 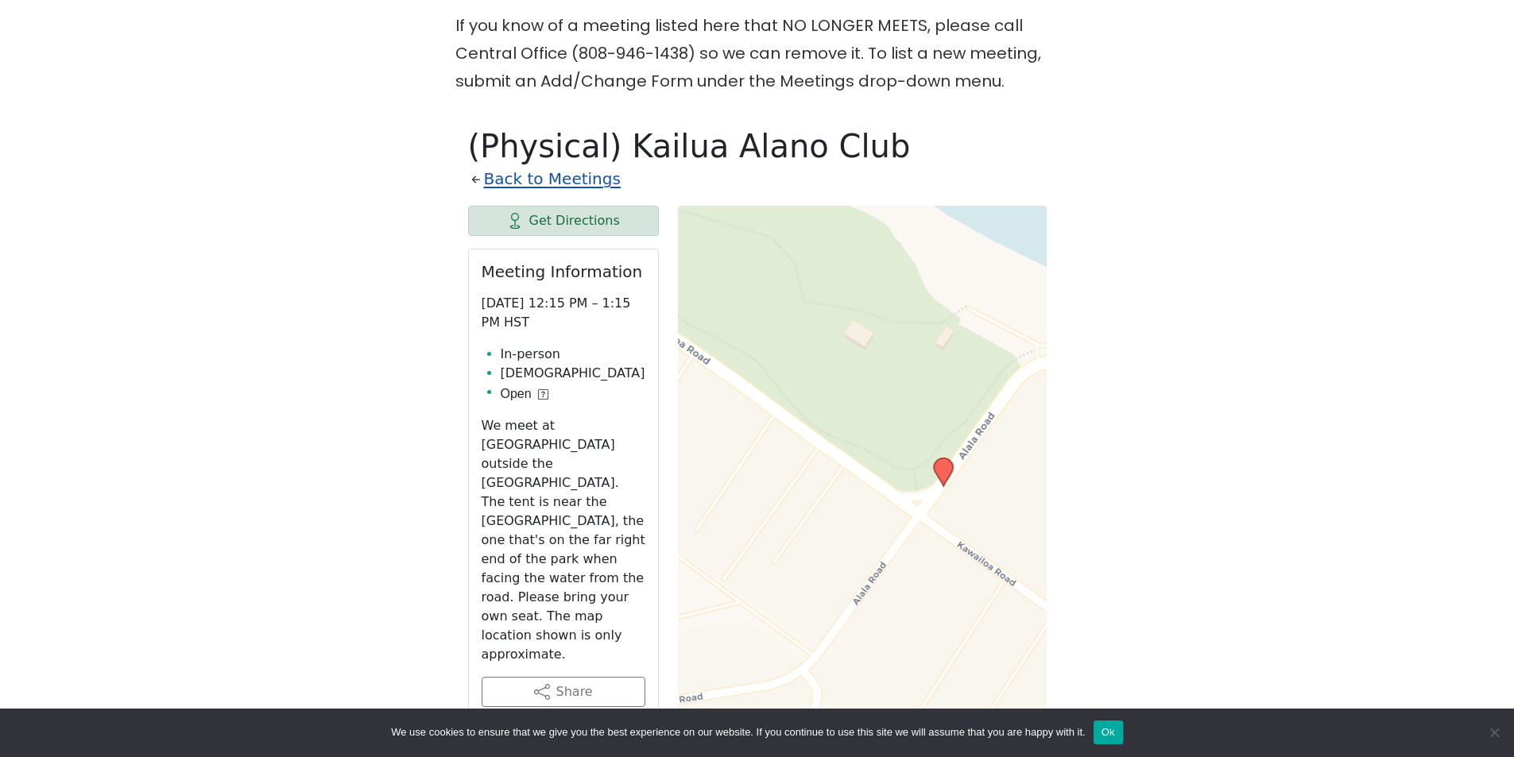 What do you see at coordinates (1494, 733) in the screenshot?
I see `span: No` at bounding box center [1494, 733].